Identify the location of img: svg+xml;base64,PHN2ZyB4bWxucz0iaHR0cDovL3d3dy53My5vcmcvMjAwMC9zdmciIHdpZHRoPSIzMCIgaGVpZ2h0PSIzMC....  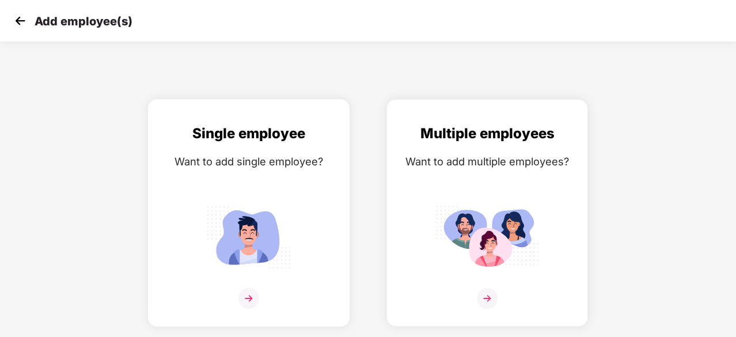
(20, 21).